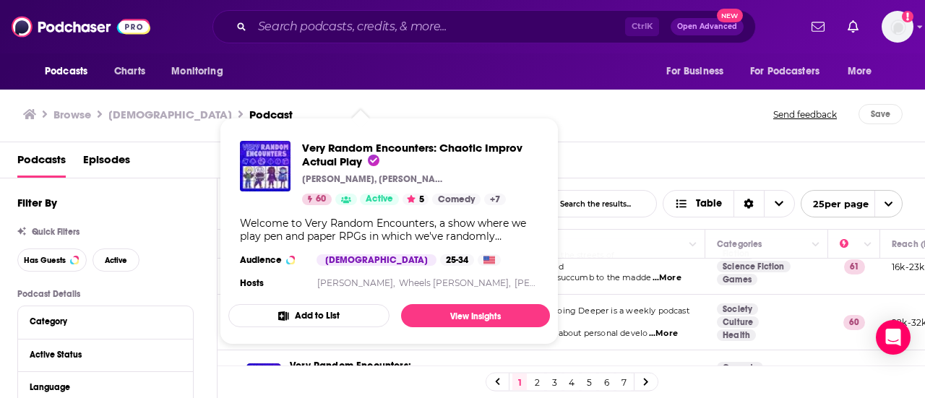 The width and height of the screenshot is (925, 398). Describe the element at coordinates (834, 204) in the screenshot. I see `span: 25 per page` at that location.